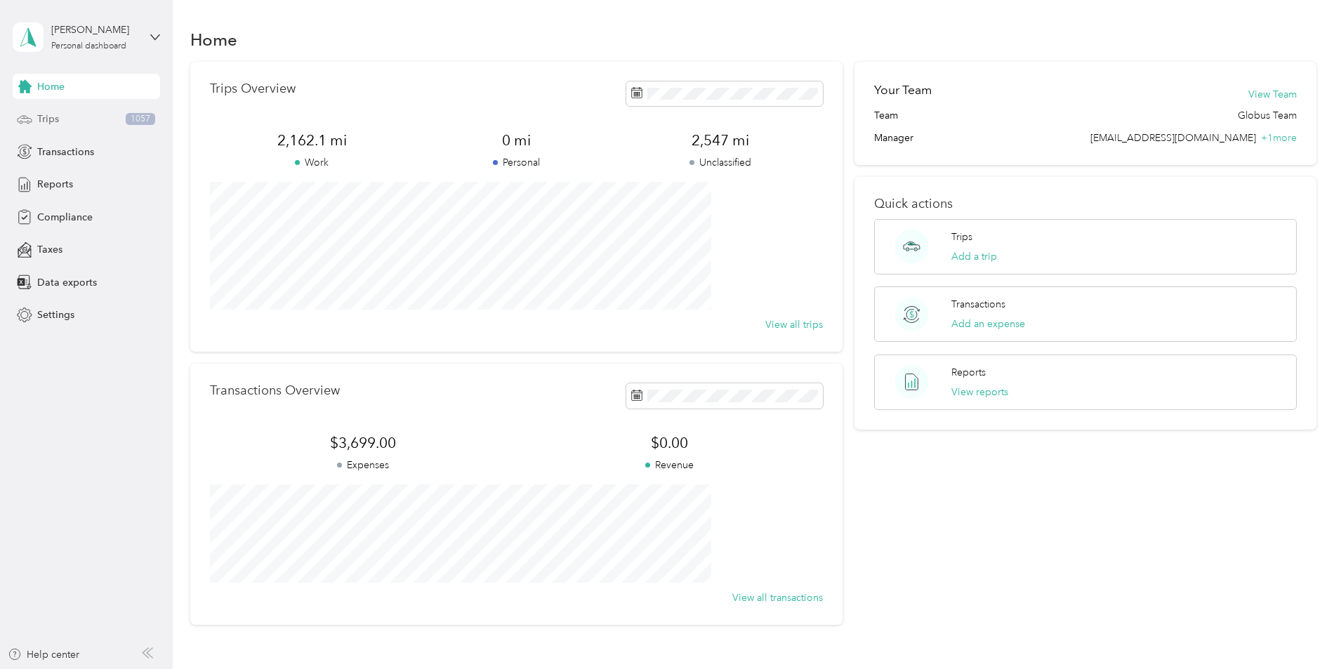 This screenshot has height=669, width=1341. I want to click on p: Trips Overview, so click(253, 88).